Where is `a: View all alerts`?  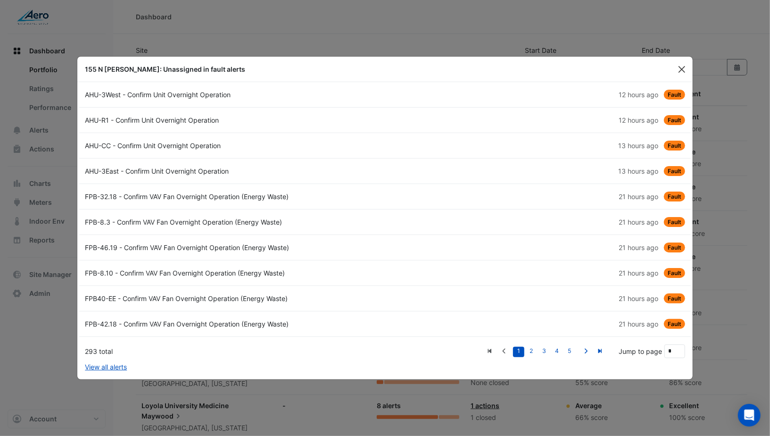
a: View all alerts is located at coordinates (106, 366).